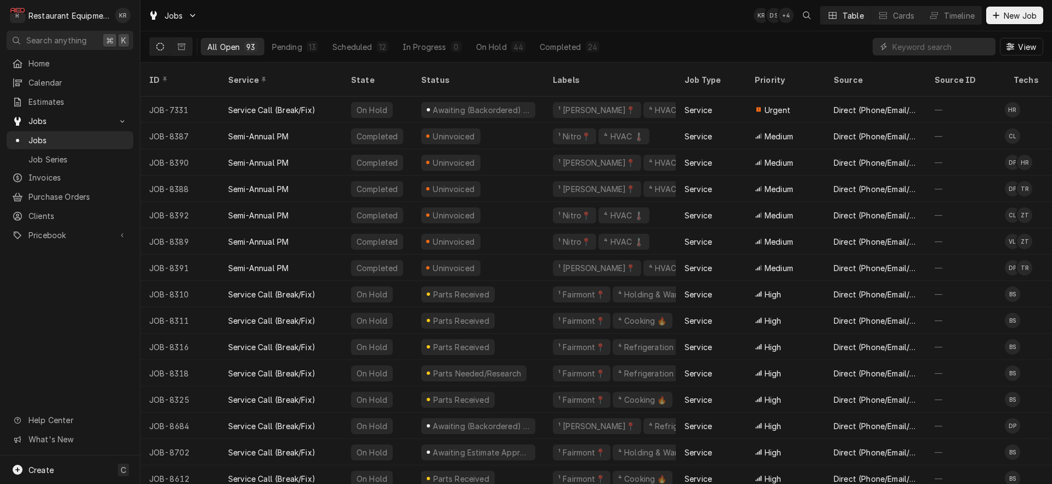  What do you see at coordinates (312, 47) in the screenshot?
I see `div: 13` at bounding box center [312, 47].